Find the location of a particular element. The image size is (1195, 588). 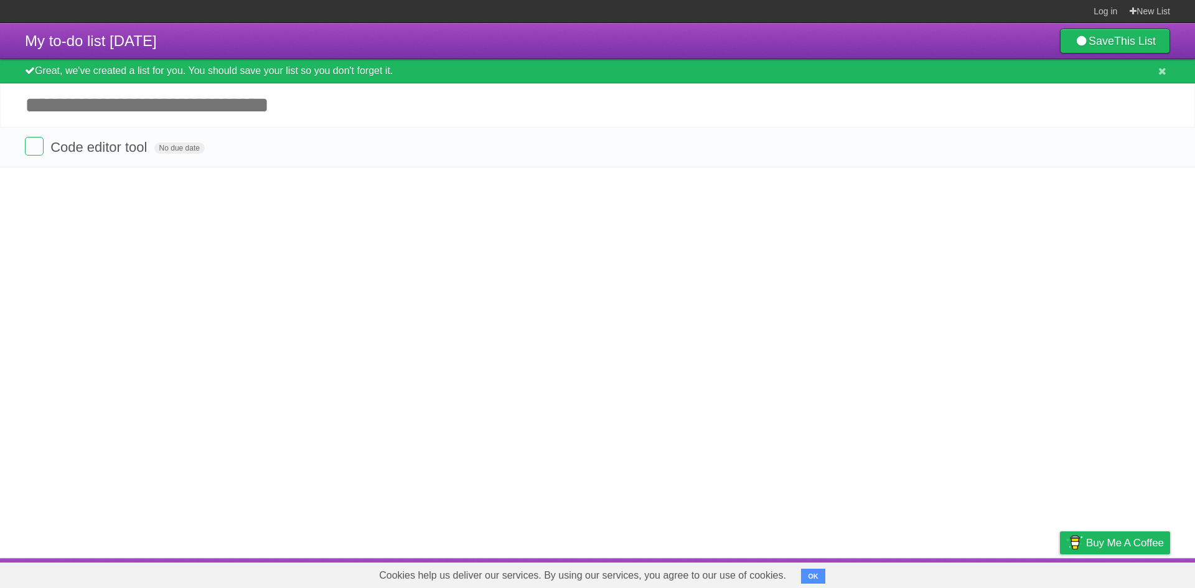

a: Developers is located at coordinates (960, 573).